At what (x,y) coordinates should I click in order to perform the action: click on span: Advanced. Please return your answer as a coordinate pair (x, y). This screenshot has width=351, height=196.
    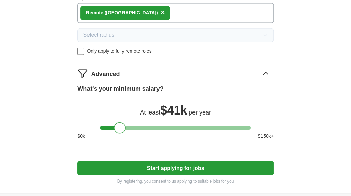
    Looking at the image, I should click on (105, 74).